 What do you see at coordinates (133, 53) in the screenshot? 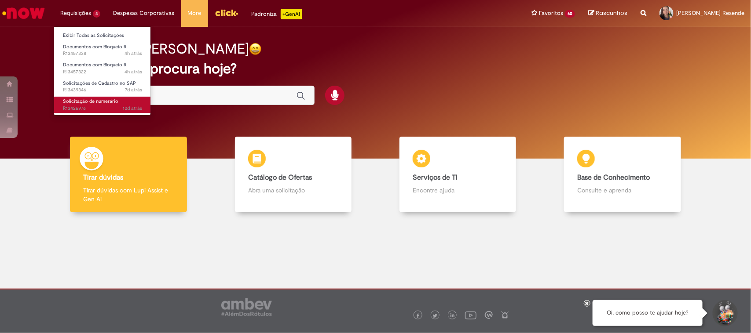
I see `time: 28/08/2025 11:46:14` at bounding box center [133, 53].